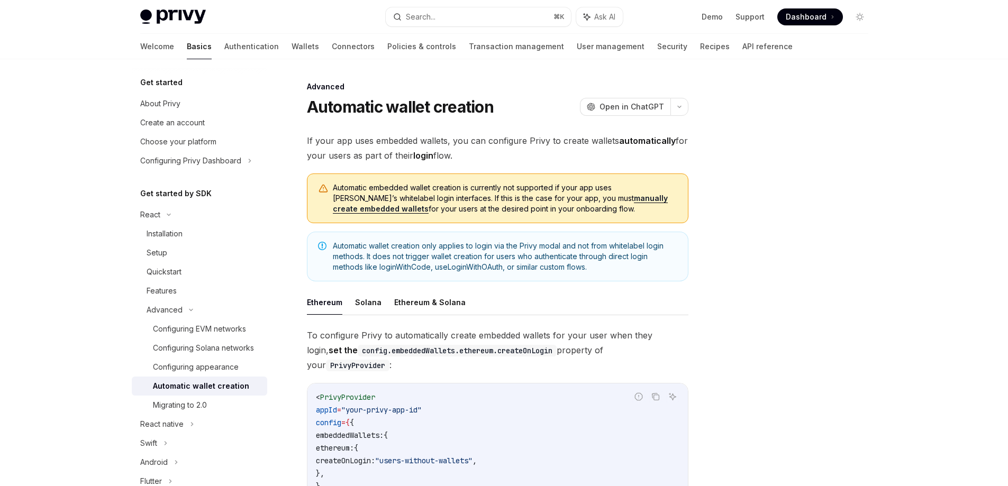 The width and height of the screenshot is (1008, 486). Describe the element at coordinates (191, 161) in the screenshot. I see `div: Configuring Privy Dashboard` at that location.